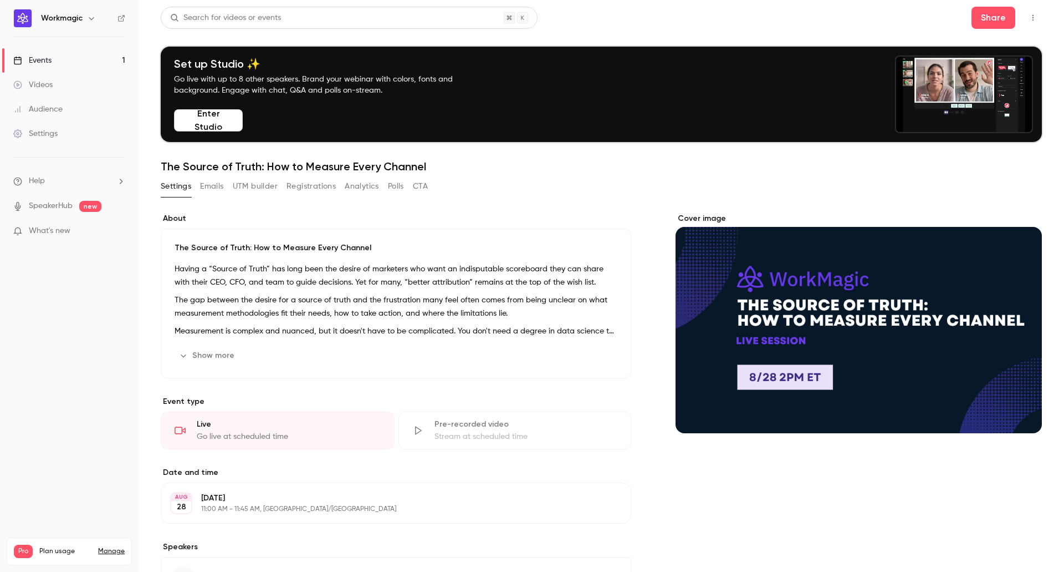  I want to click on span: Help, so click(37, 181).